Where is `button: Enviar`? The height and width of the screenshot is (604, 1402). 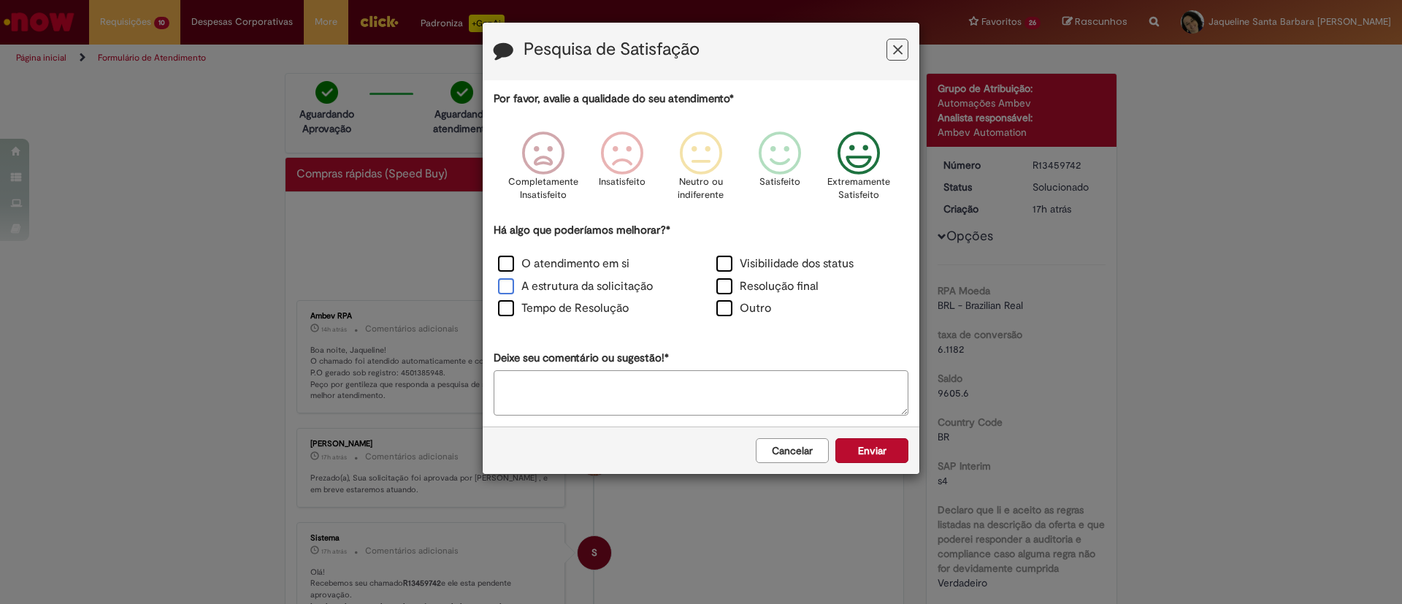
button: Enviar is located at coordinates (872, 450).